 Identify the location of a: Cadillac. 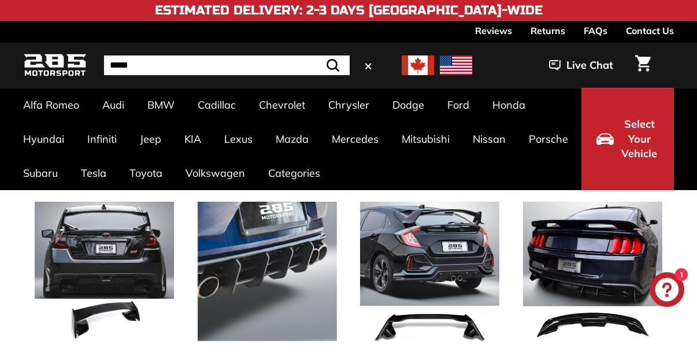
(217, 105).